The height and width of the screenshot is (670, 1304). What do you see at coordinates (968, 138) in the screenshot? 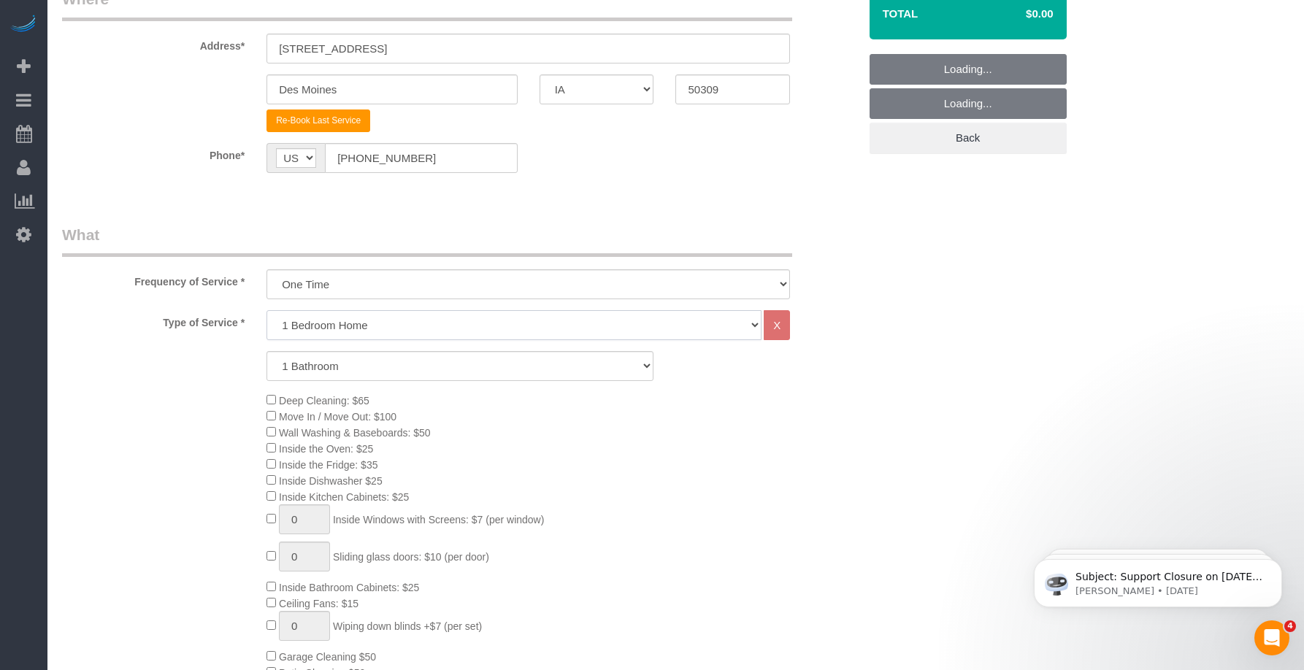
I see `a: Back` at bounding box center [968, 138].